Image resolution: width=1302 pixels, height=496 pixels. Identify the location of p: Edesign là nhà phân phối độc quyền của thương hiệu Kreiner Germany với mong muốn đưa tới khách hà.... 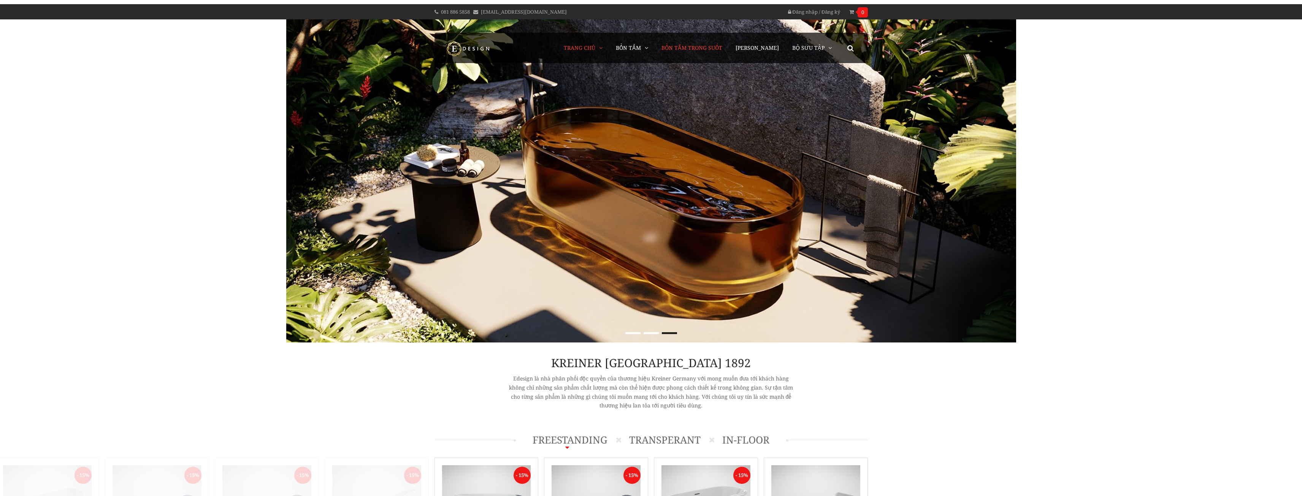
(651, 384).